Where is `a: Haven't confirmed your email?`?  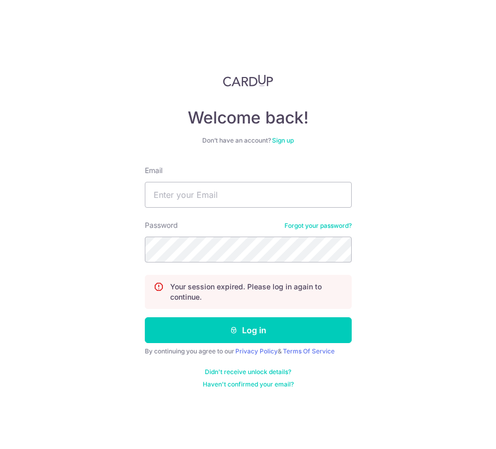 a: Haven't confirmed your email? is located at coordinates (248, 385).